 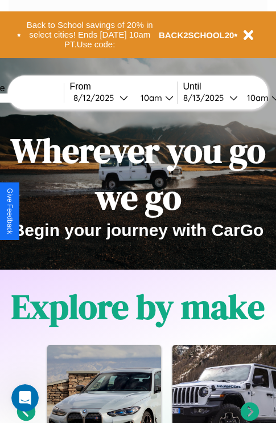 I want to click on div: 8 / 12 / 2025, so click(x=96, y=97).